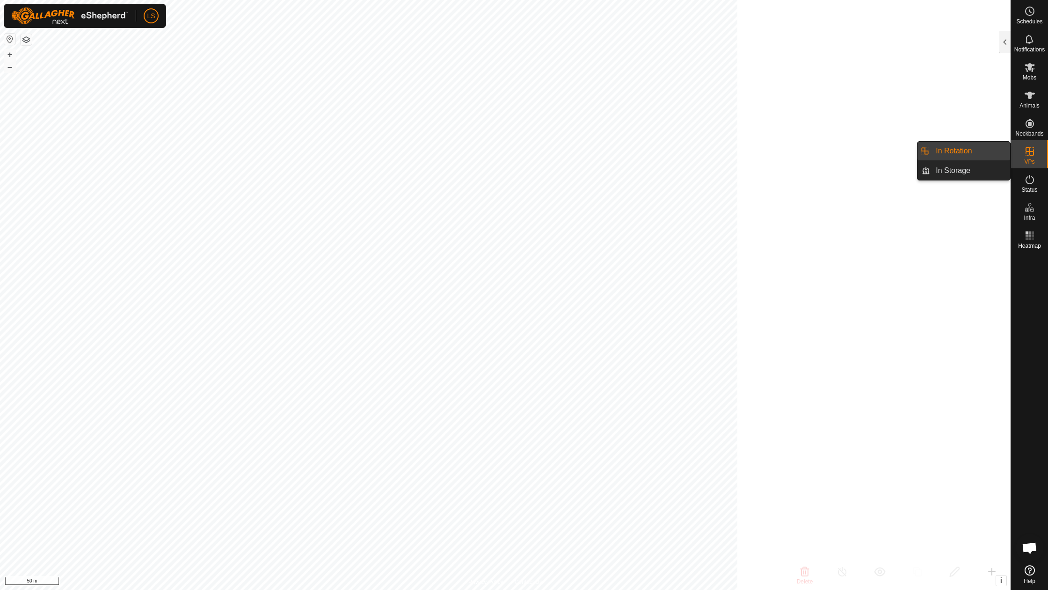 This screenshot has height=590, width=1048. What do you see at coordinates (10, 39) in the screenshot?
I see `button: Reset Map` at bounding box center [10, 39].